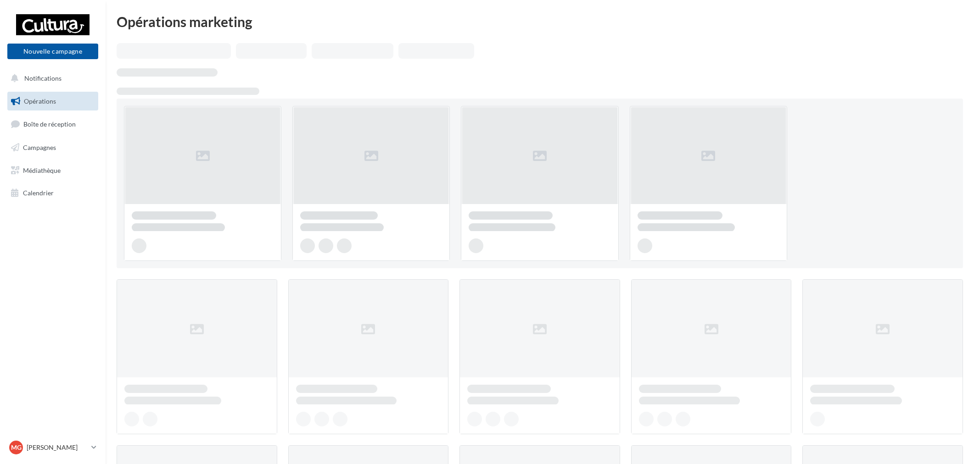  I want to click on a: Campagnes, so click(53, 148).